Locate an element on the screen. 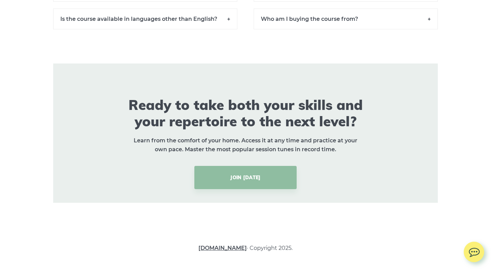  p: · Copyright 2025. is located at coordinates (245, 248).